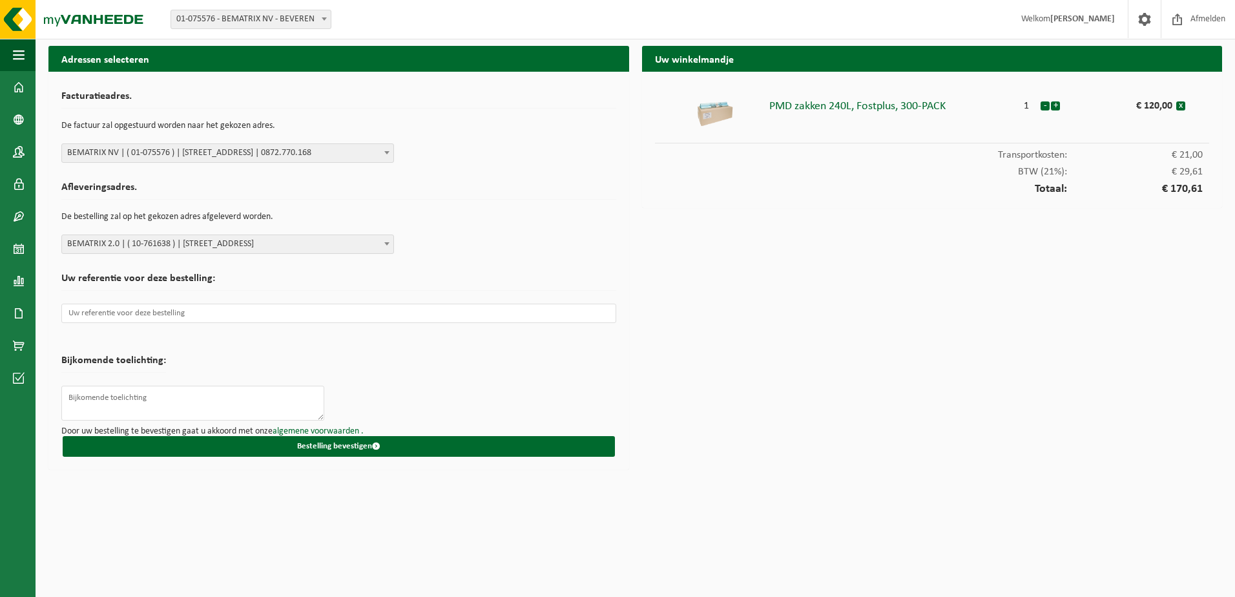 This screenshot has width=1235, height=597. I want to click on div: PMD zakken 240L, Fostplus, 300-PACK, so click(891, 103).